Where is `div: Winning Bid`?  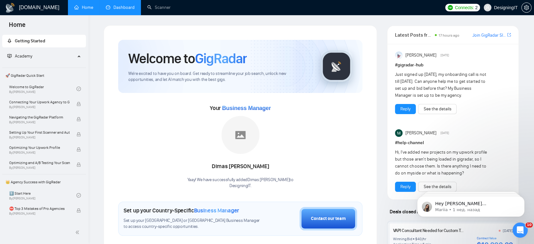
div: Winning Bid is located at coordinates (402, 239).